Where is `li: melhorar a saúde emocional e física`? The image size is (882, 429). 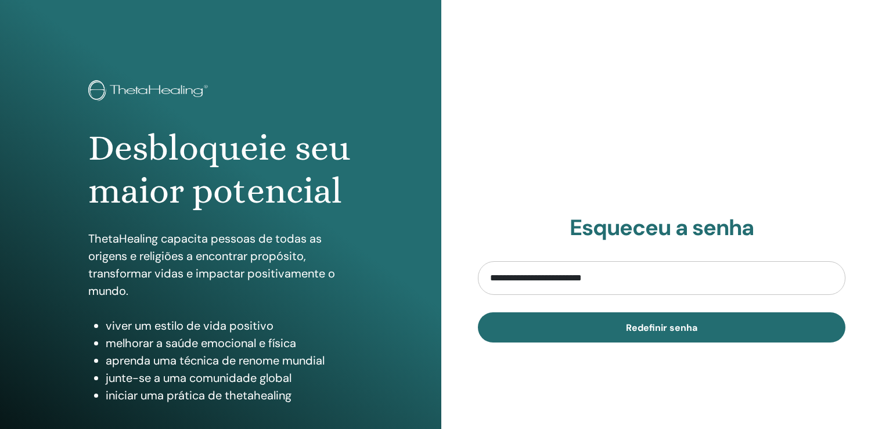 li: melhorar a saúde emocional e física is located at coordinates (229, 343).